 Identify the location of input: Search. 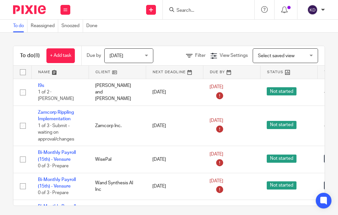
(205, 11).